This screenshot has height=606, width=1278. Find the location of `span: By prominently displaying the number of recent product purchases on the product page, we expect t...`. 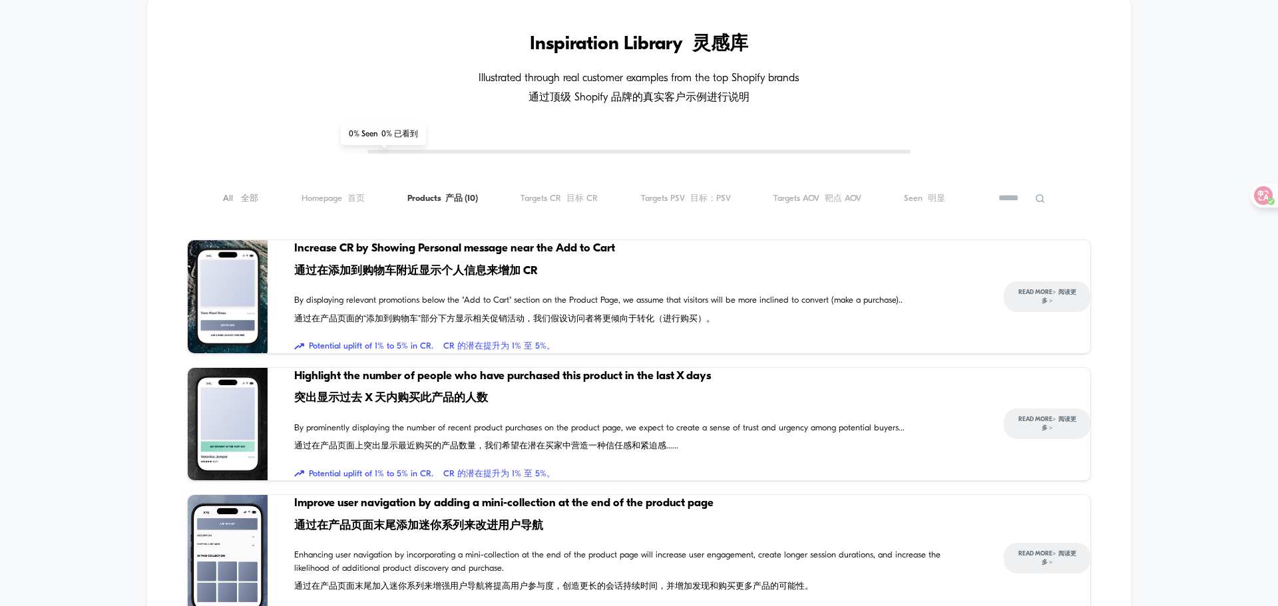

span: By prominently displaying the number of recent product purchases on the product page, we expect t... is located at coordinates (636, 440).